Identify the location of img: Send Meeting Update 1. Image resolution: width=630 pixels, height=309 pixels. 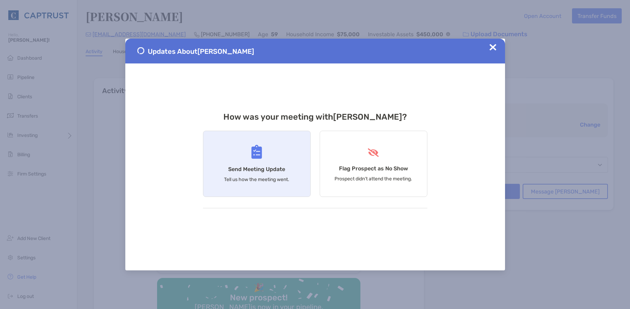
(141, 51).